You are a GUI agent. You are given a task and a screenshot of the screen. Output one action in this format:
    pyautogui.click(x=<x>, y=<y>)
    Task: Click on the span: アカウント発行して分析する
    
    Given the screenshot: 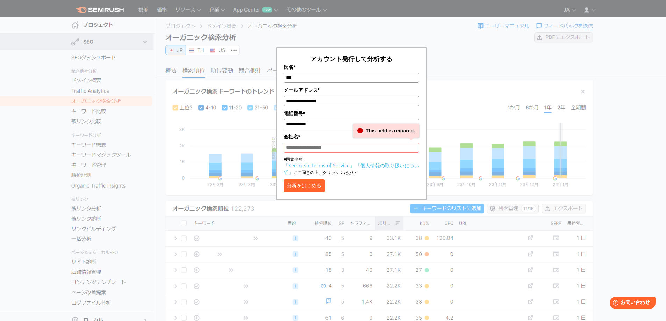 What is the action you would take?
    pyautogui.click(x=352, y=59)
    